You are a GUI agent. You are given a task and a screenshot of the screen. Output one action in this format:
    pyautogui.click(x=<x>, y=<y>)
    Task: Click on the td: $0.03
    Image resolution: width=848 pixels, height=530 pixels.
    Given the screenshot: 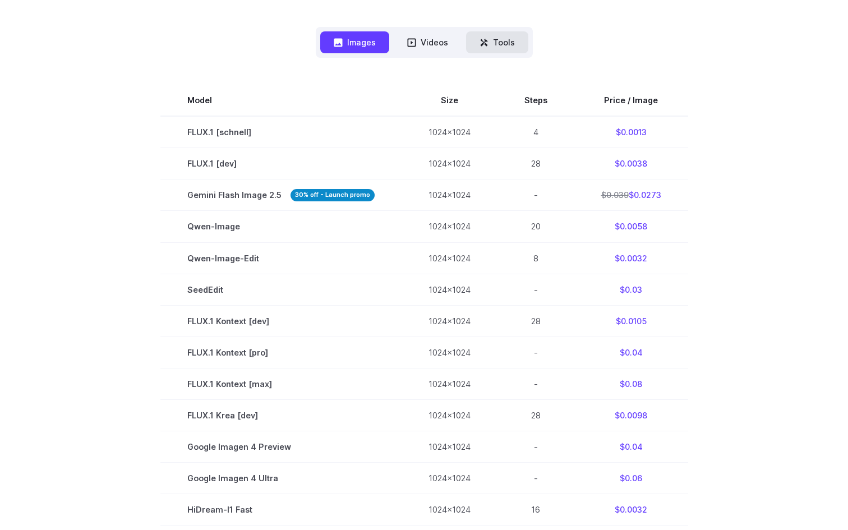 What is the action you would take?
    pyautogui.click(x=631, y=289)
    